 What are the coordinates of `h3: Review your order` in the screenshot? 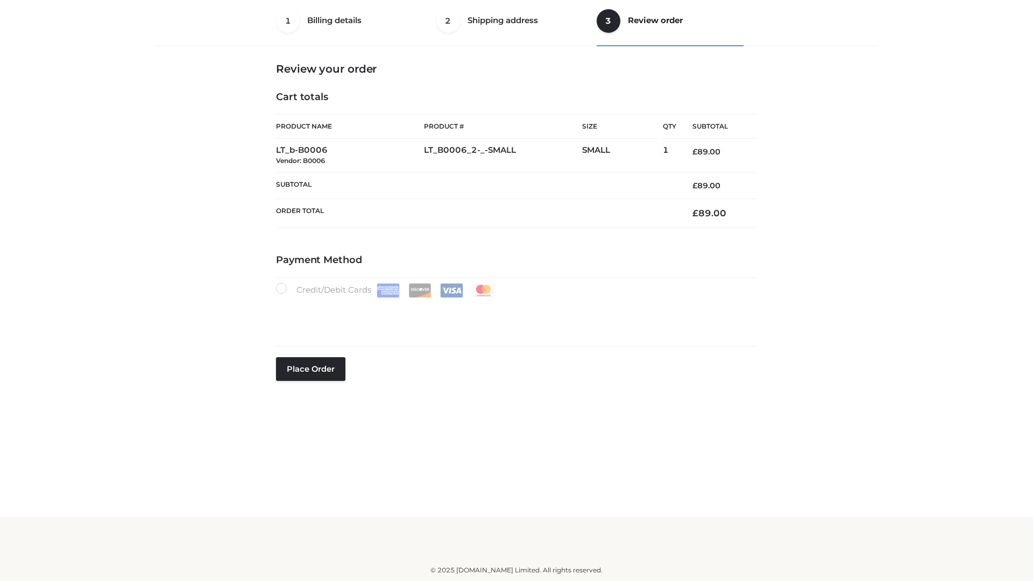 It's located at (516, 69).